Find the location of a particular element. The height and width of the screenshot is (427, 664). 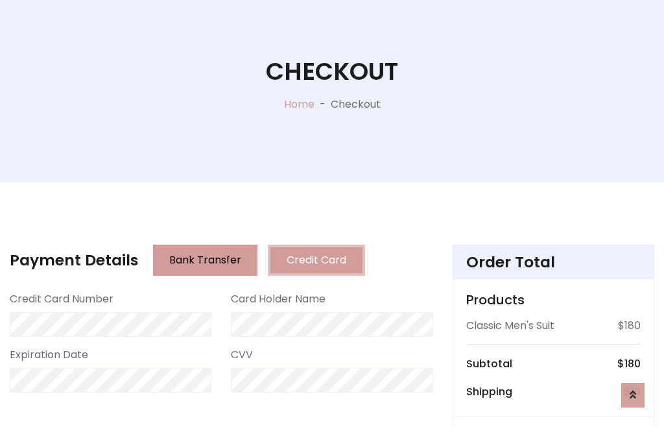

button: Credit Card is located at coordinates (316, 260).